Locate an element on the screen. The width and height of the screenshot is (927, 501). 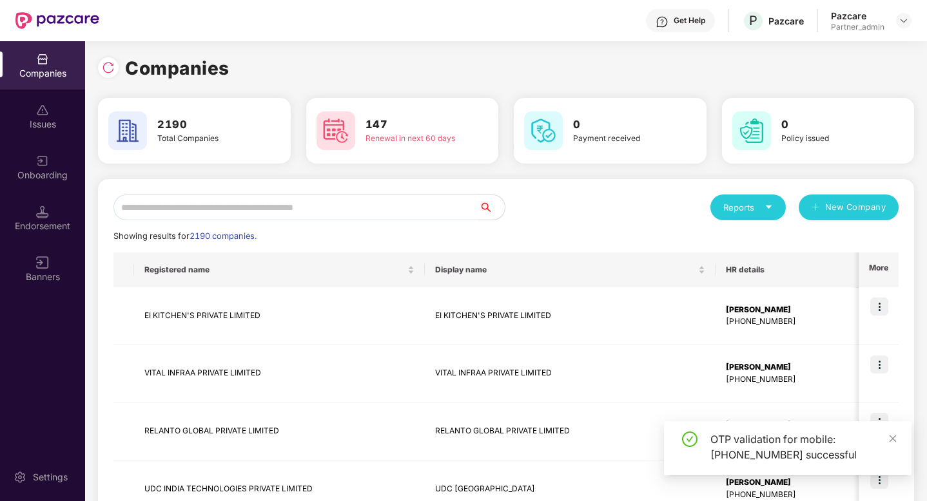
div: Get Help is located at coordinates (689, 21).